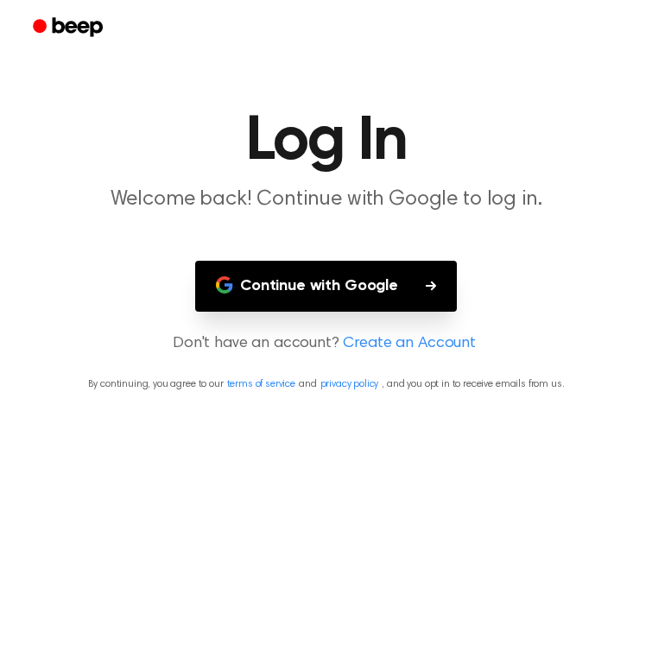 Image resolution: width=652 pixels, height=651 pixels. Describe the element at coordinates (325, 199) in the screenshot. I see `p: Welcome back! Continue with Google to log in.` at that location.